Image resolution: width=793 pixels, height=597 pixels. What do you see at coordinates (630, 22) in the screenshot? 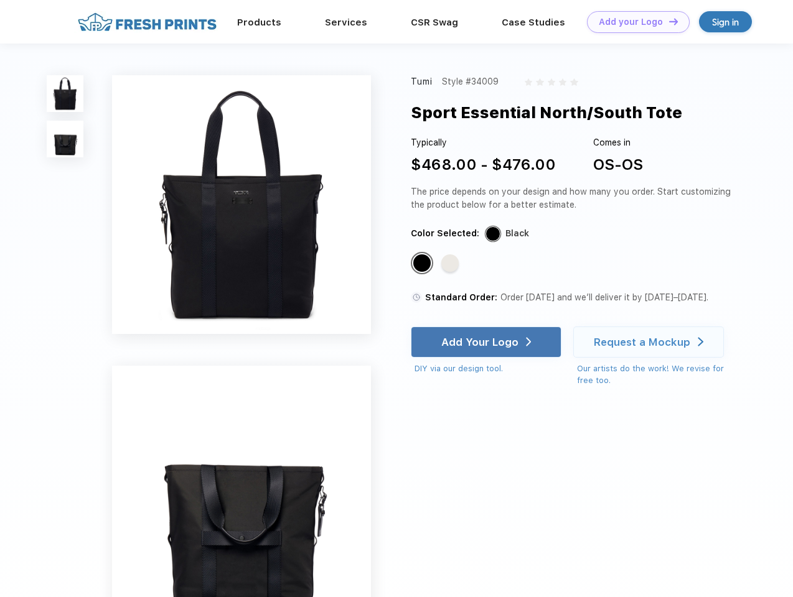
I see `div: Add your Logo` at bounding box center [630, 22].